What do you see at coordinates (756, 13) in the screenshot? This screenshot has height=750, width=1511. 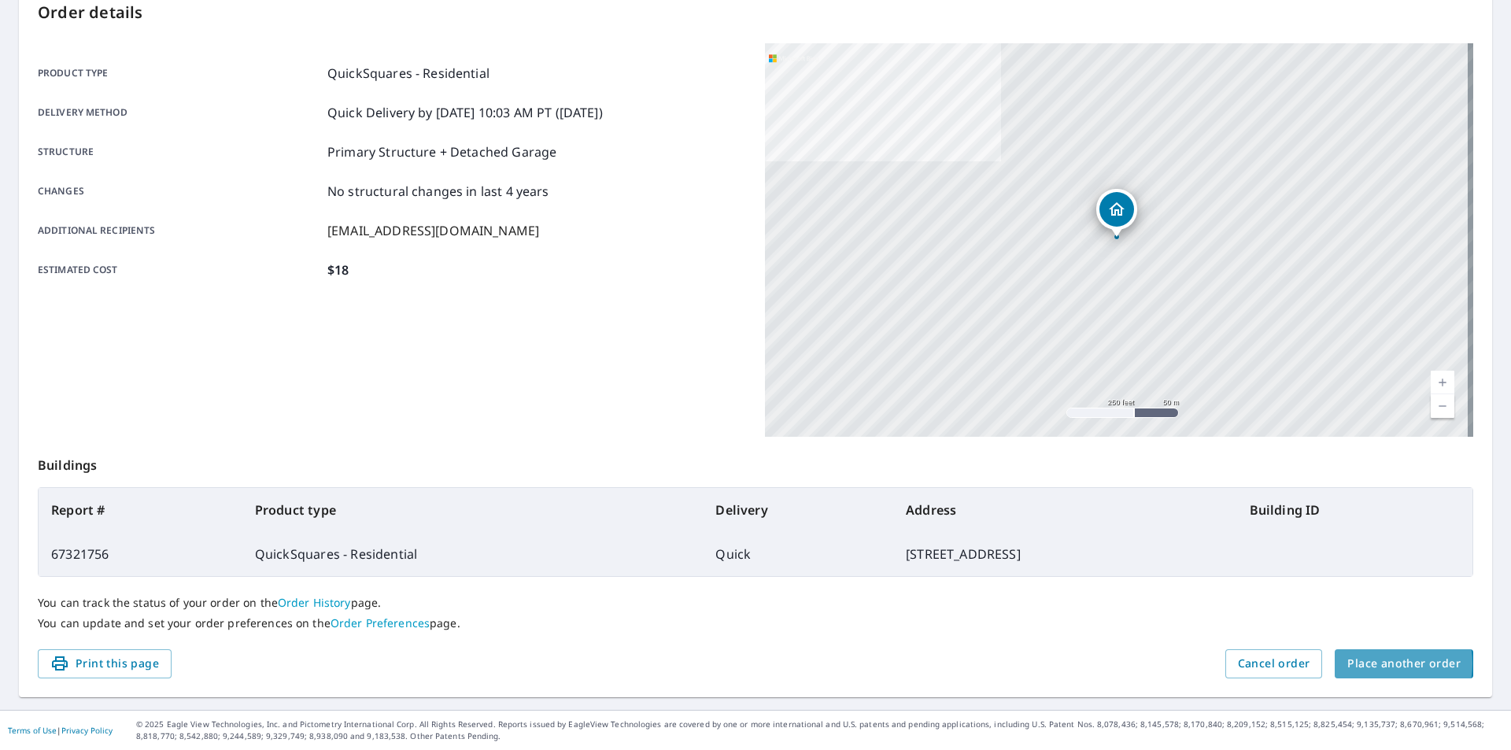 I see `p: Order details` at bounding box center [756, 13].